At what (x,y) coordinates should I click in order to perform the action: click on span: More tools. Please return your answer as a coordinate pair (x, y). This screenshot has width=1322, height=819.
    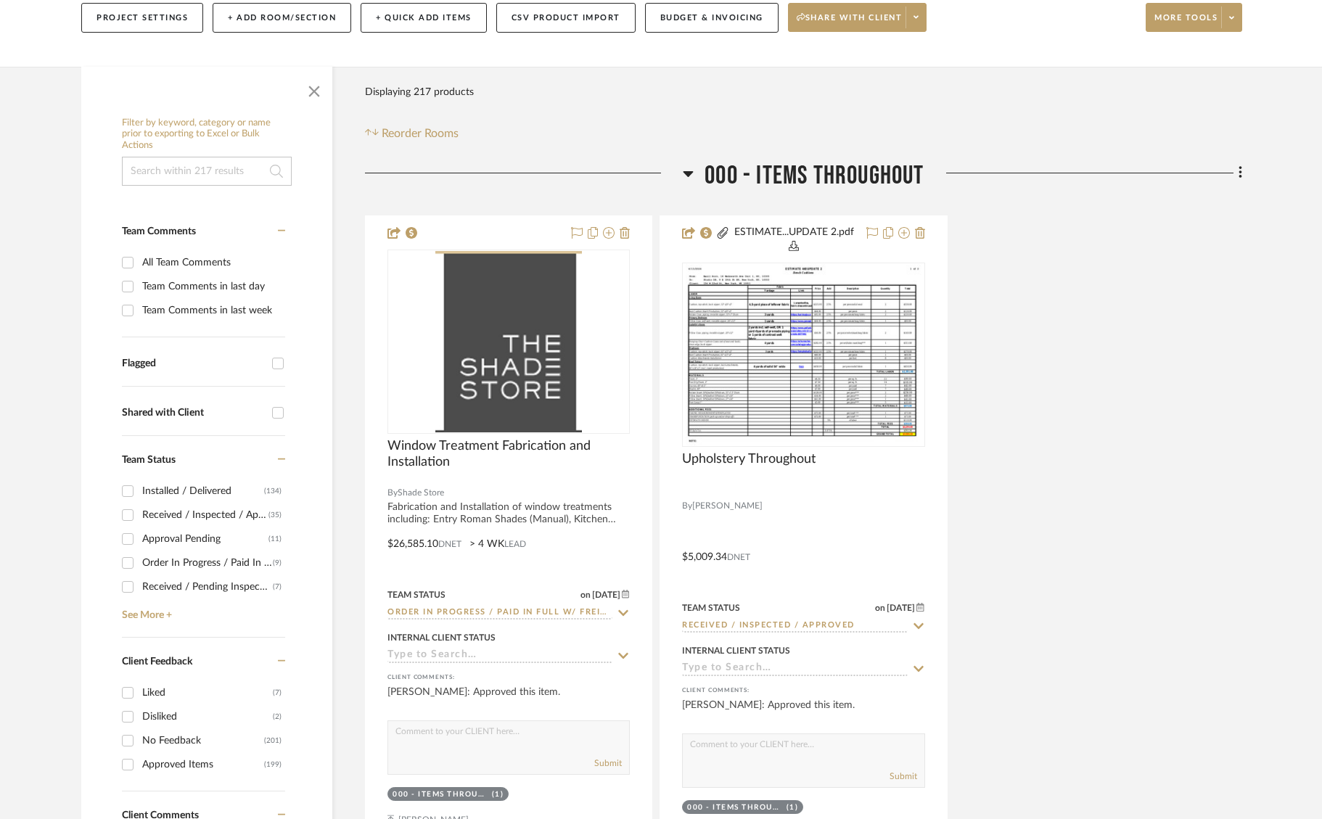
    Looking at the image, I should click on (1185, 23).